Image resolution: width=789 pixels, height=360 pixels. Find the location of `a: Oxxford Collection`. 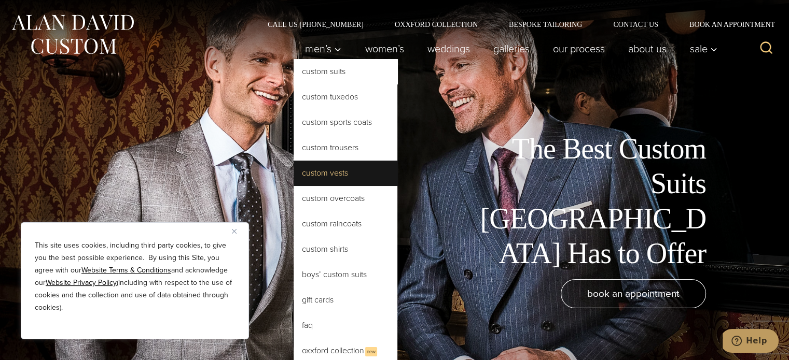

a: Oxxford Collection is located at coordinates (436, 24).